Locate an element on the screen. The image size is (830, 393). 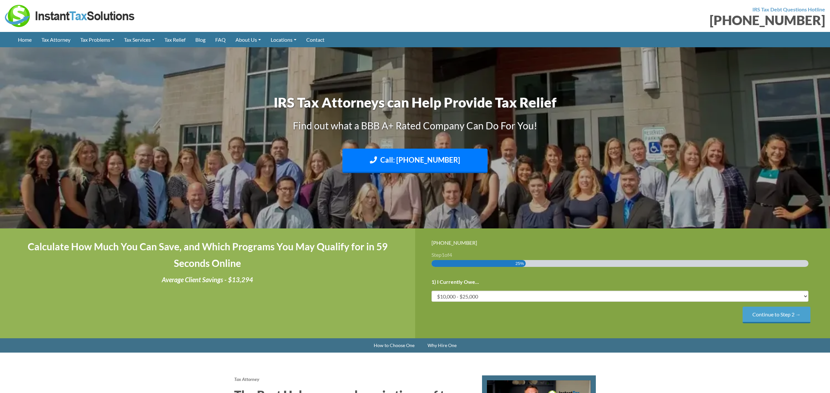
span: 4 is located at coordinates (450, 255).